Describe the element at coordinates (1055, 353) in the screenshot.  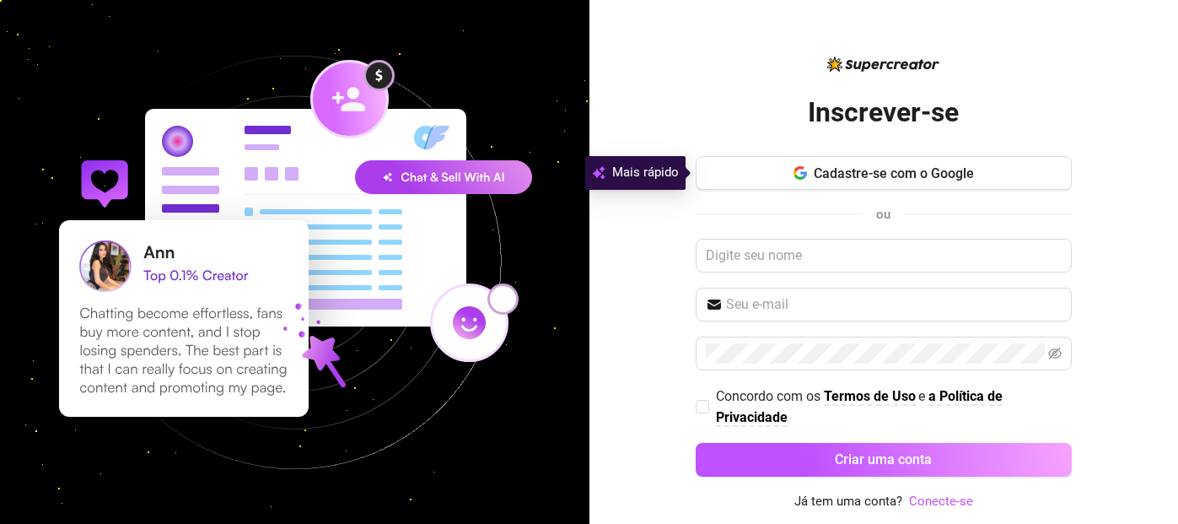
I see `span: invisível aos olhos` at that location.